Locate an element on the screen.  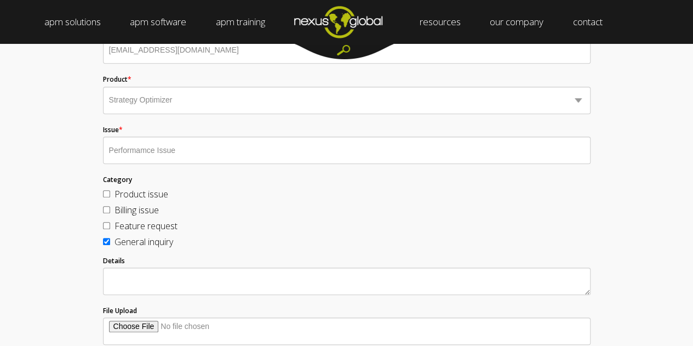
span: File Upload is located at coordinates (120, 310).